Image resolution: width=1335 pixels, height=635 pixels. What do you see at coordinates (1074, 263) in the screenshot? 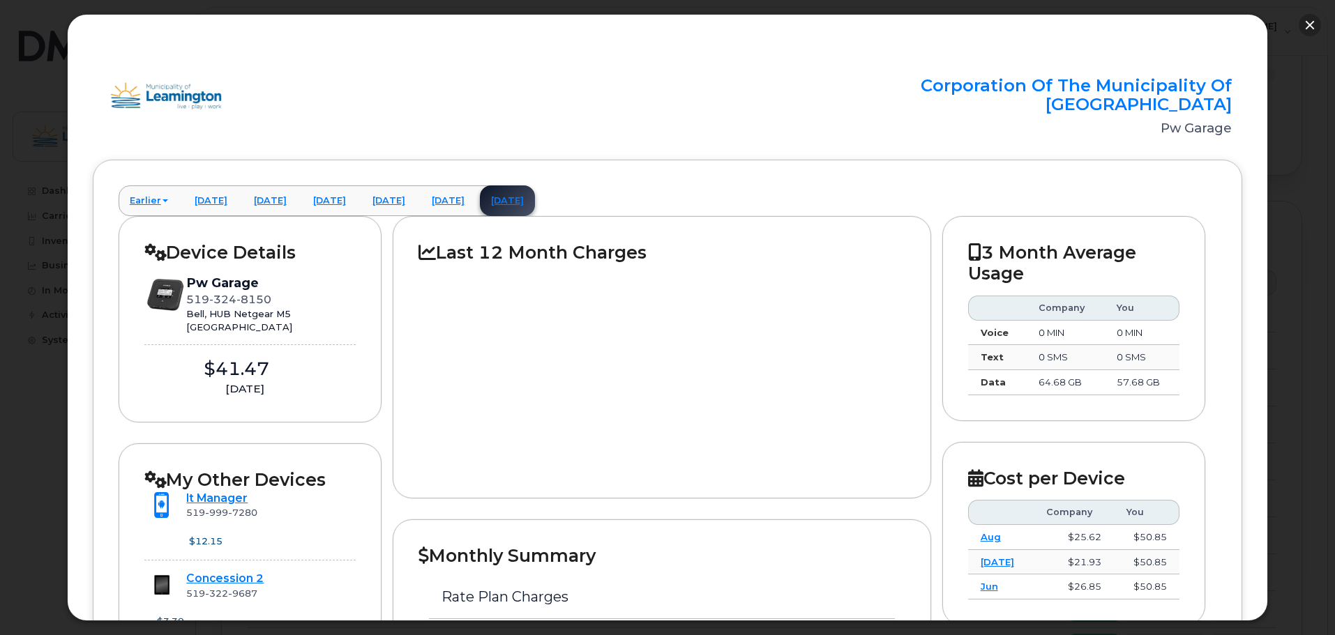
I see `h2: 3 Month Average Usage` at bounding box center [1074, 263].